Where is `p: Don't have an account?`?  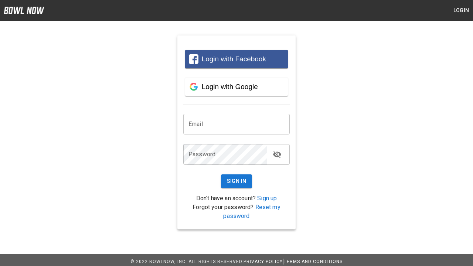
p: Don't have an account? is located at coordinates (236, 198).